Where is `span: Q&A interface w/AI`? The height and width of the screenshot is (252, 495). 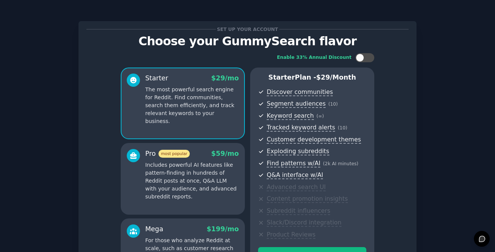 span: Q&A interface w/AI is located at coordinates (295, 175).